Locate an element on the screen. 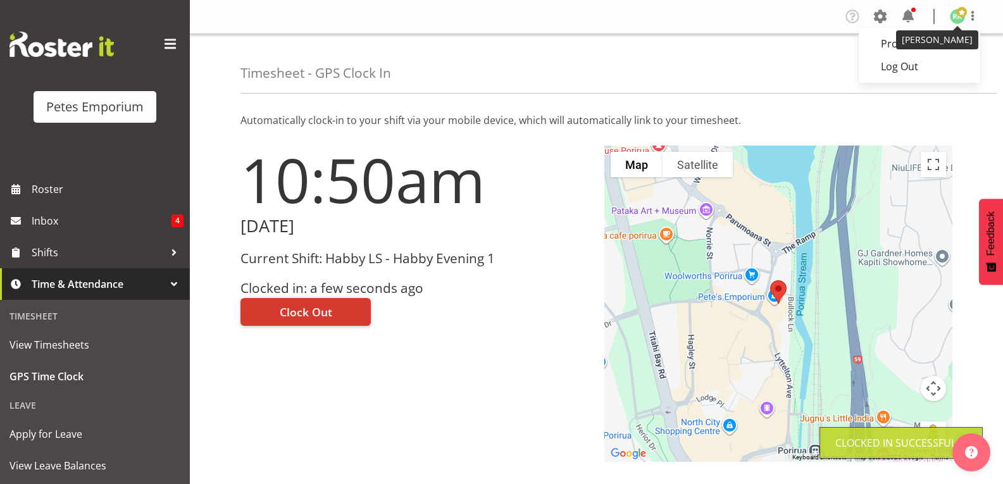 This screenshot has height=484, width=1003. a: GPS Time Clock is located at coordinates (95, 377).